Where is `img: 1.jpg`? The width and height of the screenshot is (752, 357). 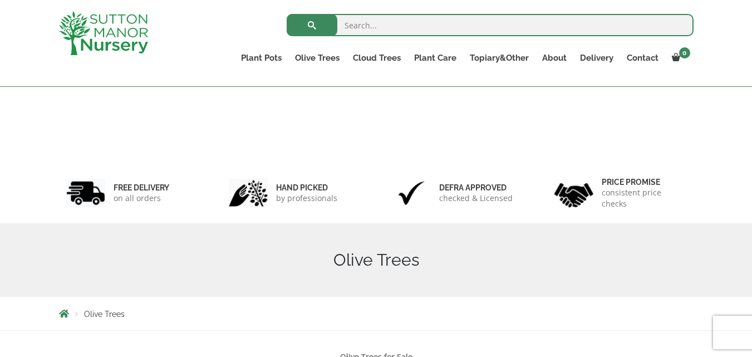
img: 1.jpg is located at coordinates (86, 193).